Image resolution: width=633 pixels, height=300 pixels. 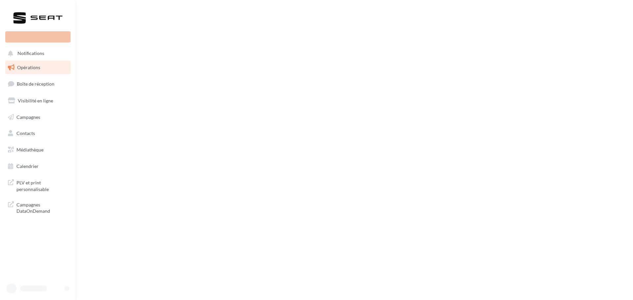 What do you see at coordinates (38, 101) in the screenshot?
I see `a: Visibilité en ligne` at bounding box center [38, 101].